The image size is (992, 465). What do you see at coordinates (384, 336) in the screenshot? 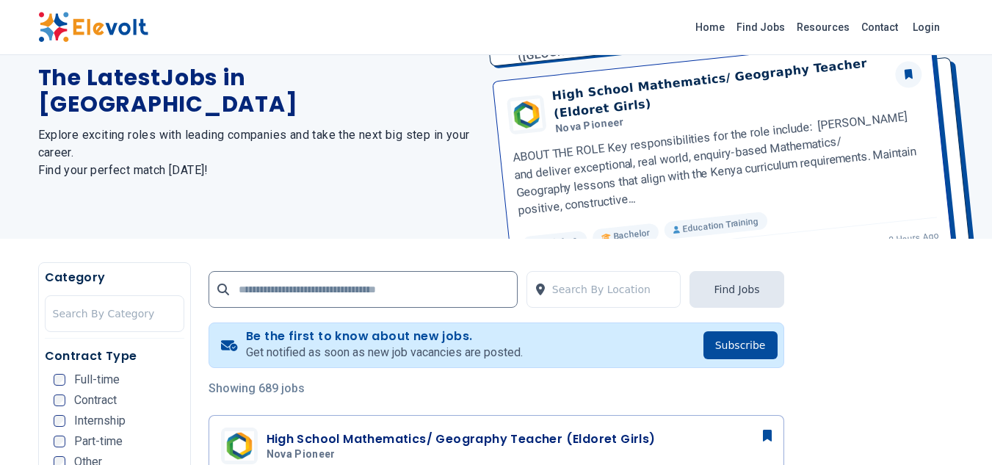
I see `h4: Be the first to know about new jobs.` at bounding box center [384, 336].